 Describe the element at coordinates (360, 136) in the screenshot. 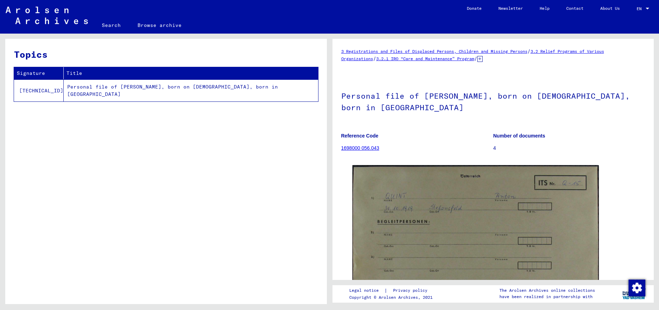

I see `b: Reference Code` at that location.